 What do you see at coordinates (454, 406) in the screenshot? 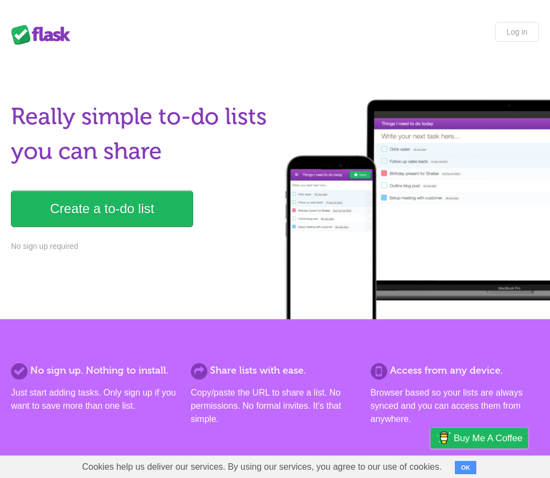
I see `p: Browser based so your lists are always synced and you can access them from anywhere.` at bounding box center [454, 406].